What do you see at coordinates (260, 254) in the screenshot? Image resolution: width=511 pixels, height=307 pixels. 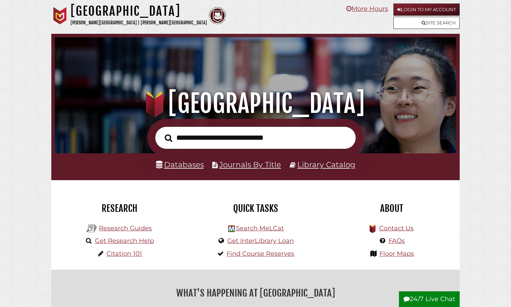 I see `a: Find Course Reserves` at bounding box center [260, 254].